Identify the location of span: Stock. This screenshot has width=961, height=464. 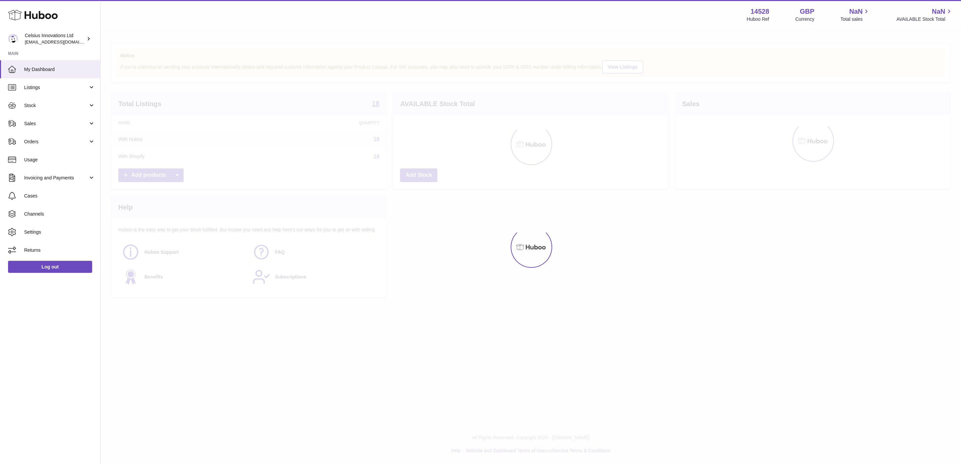
(56, 106).